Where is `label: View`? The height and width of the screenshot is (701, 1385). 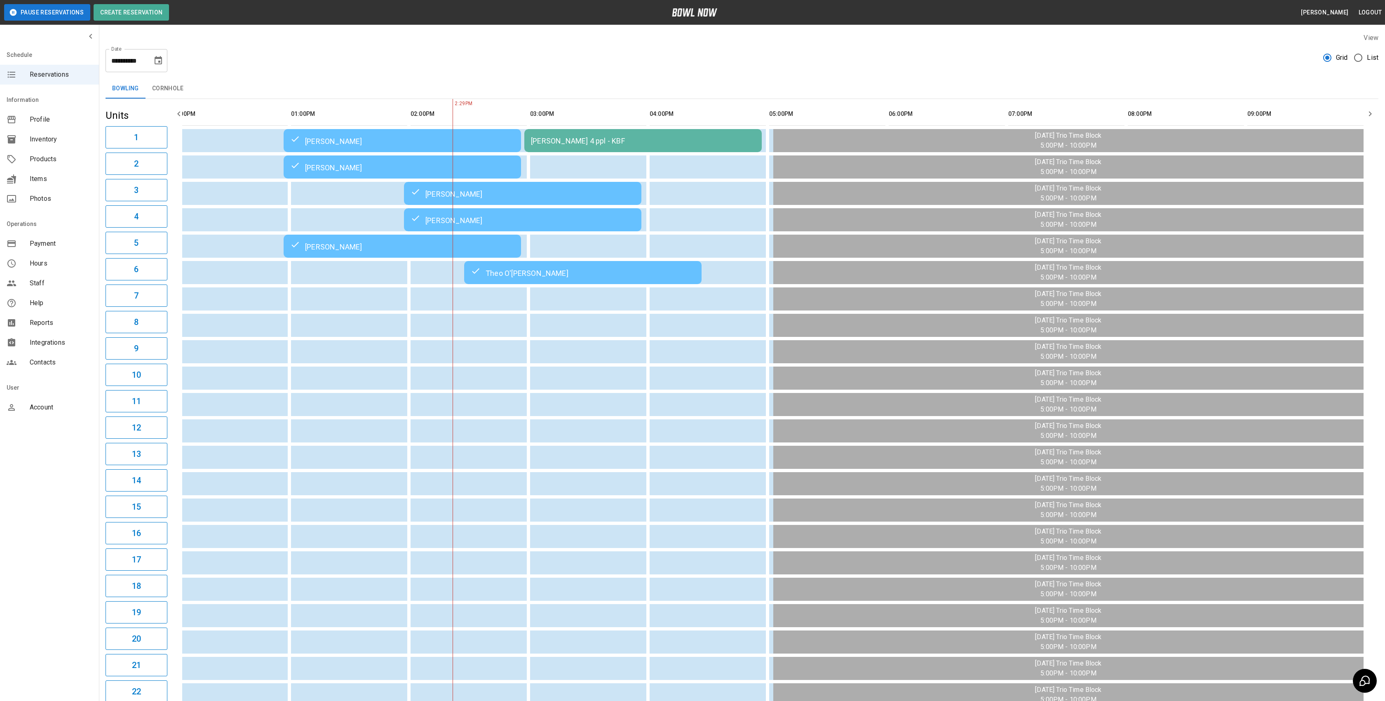
label: View is located at coordinates (1371, 38).